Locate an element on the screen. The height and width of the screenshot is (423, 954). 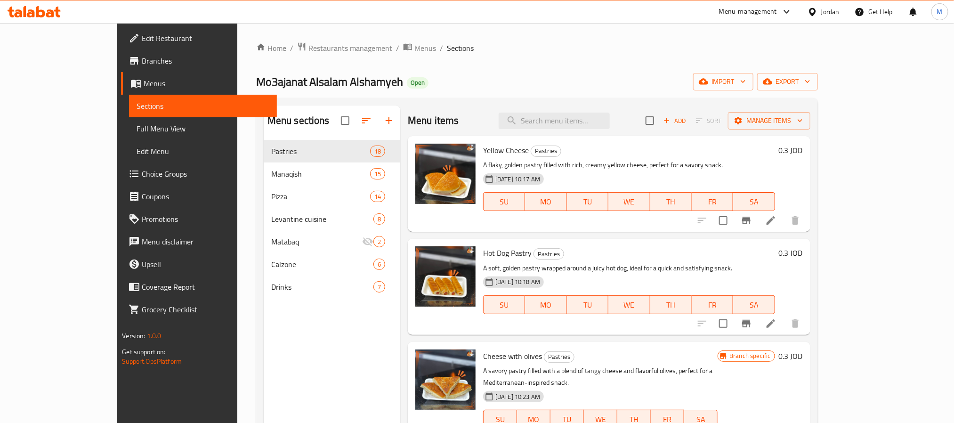
span: M is located at coordinates (940, 12).